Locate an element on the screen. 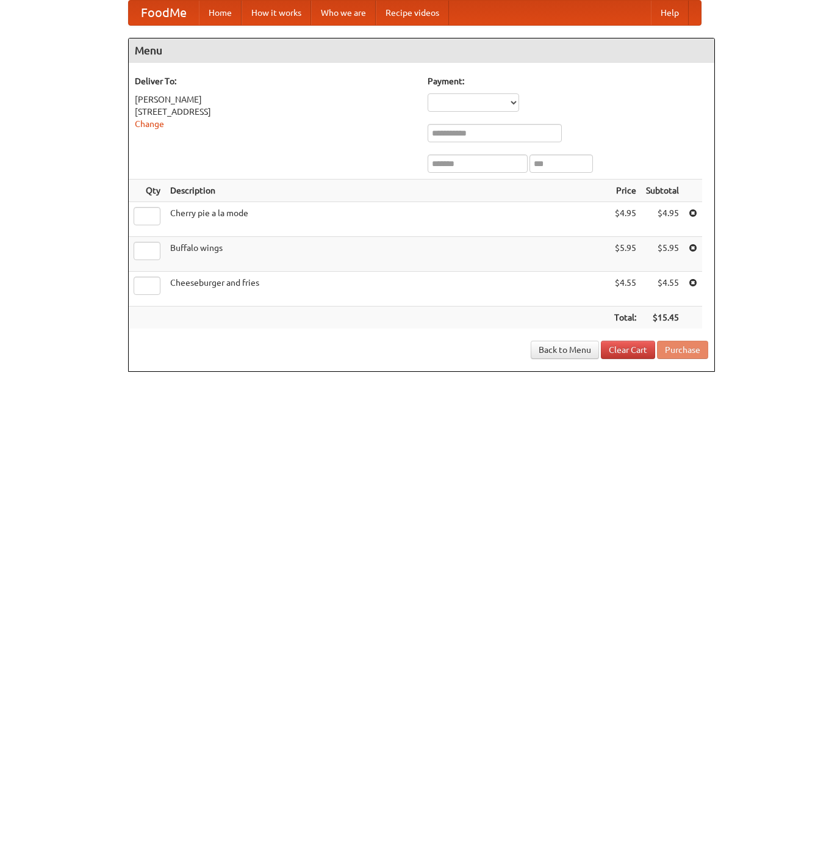 The width and height of the screenshot is (829, 864). a: Recipe videos is located at coordinates (413, 13).